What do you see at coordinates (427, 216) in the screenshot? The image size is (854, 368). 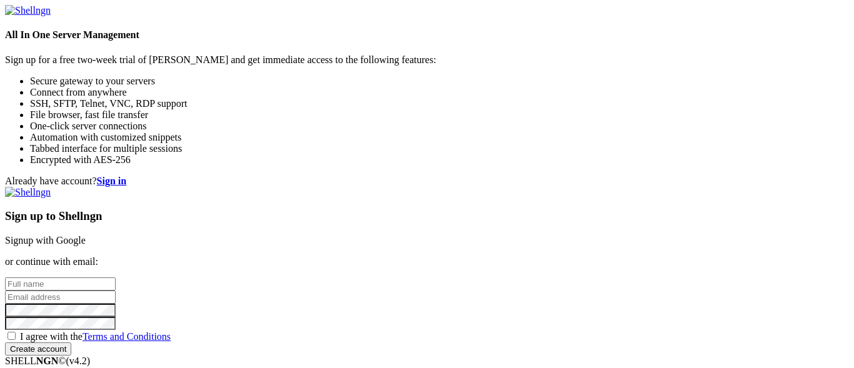 I see `h3: Sign up to Shellngn` at bounding box center [427, 216].